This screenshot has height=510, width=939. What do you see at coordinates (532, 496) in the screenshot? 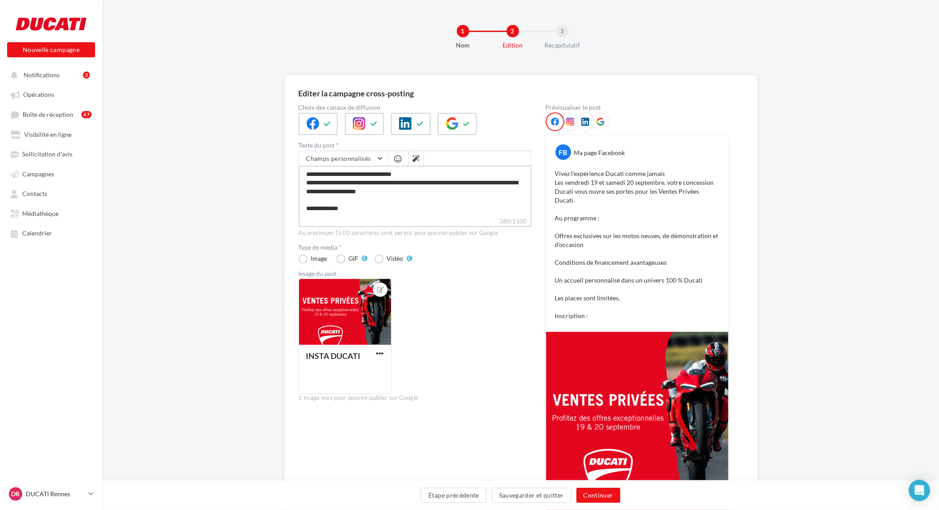
I see `button: Sauvegarder et quitter` at bounding box center [532, 496].